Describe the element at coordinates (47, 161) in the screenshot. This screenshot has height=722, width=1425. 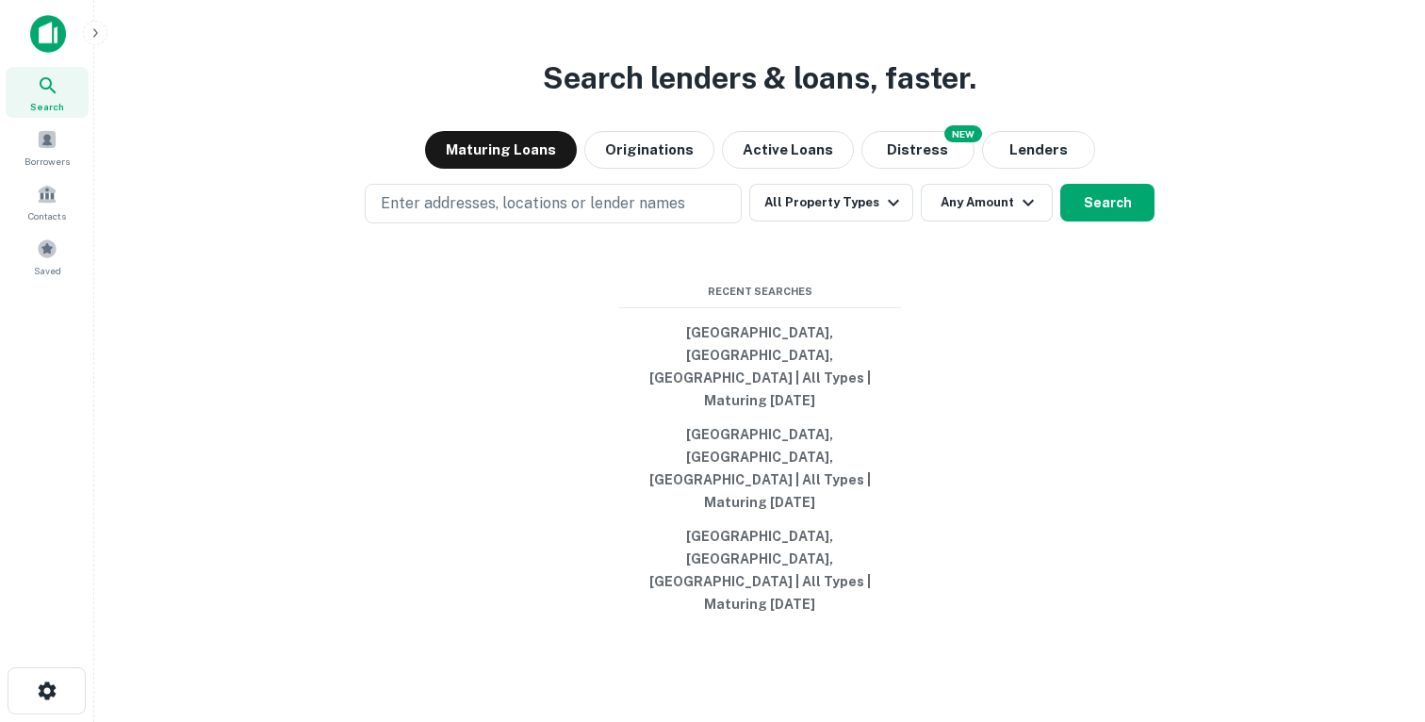
I see `span: Borrowers` at that location.